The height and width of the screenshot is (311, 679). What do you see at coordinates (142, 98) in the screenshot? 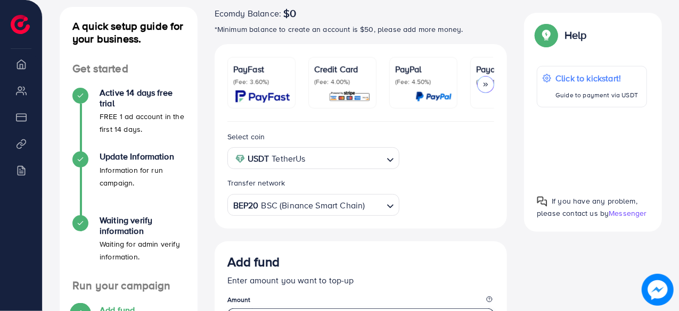
I see `h4: Active 14 days free trial` at bounding box center [142, 98].